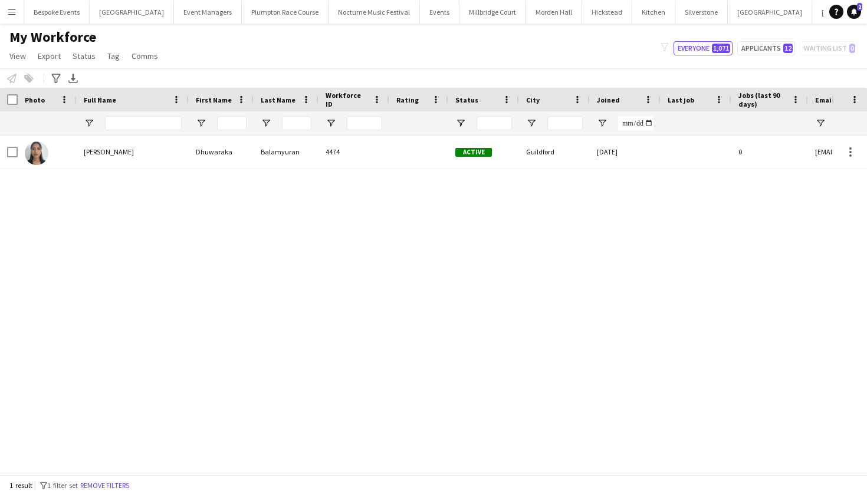  I want to click on div: 0, so click(769, 151).